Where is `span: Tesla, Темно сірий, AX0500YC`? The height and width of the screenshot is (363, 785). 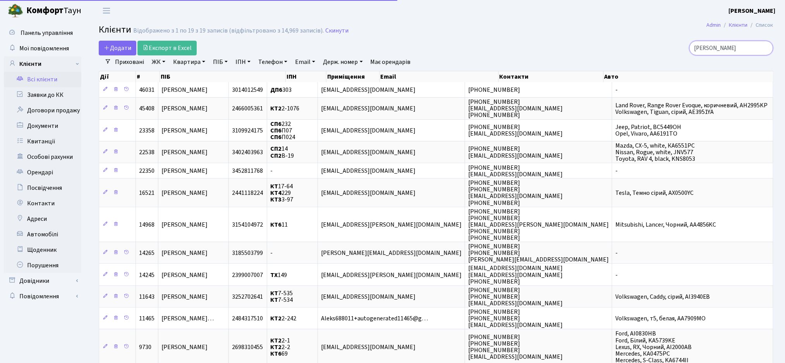 span: Tesla, Темно сірий, AX0500YC is located at coordinates (654, 193).